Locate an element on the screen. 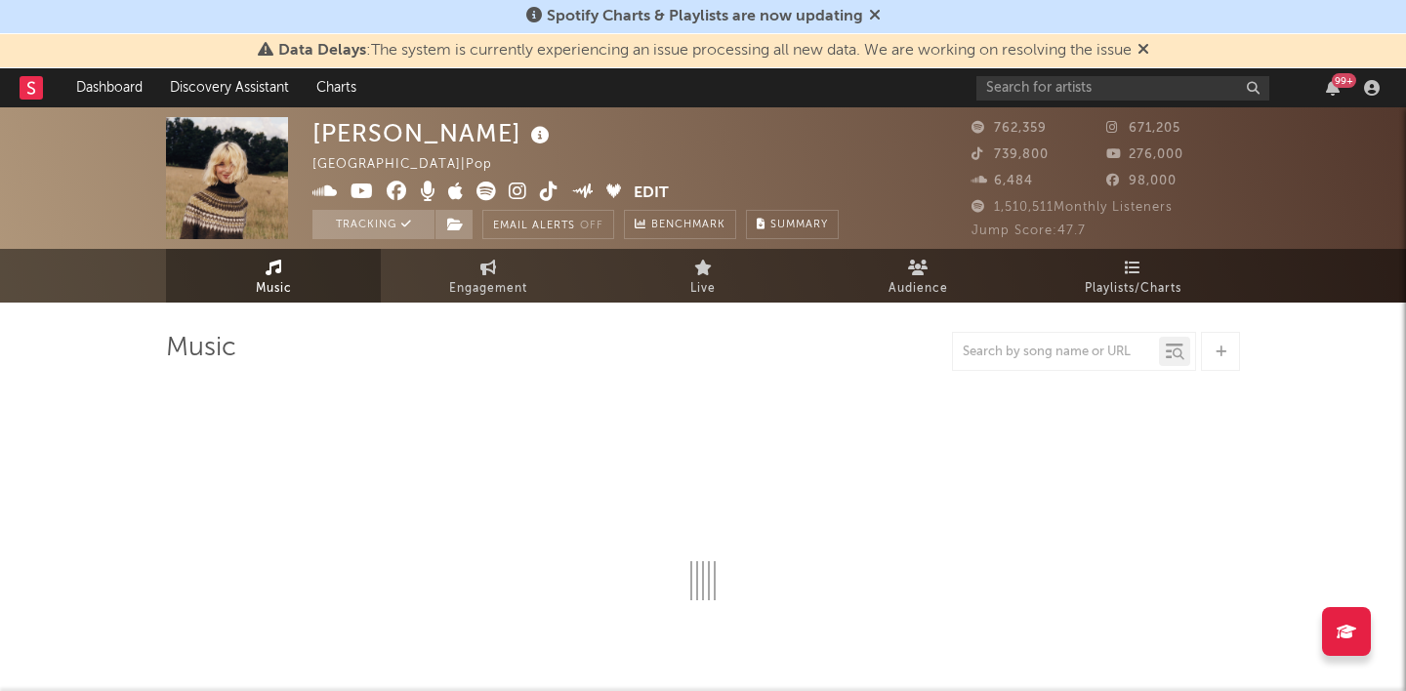  span: Spotify Charts & Playlists are now updating is located at coordinates (705, 17).